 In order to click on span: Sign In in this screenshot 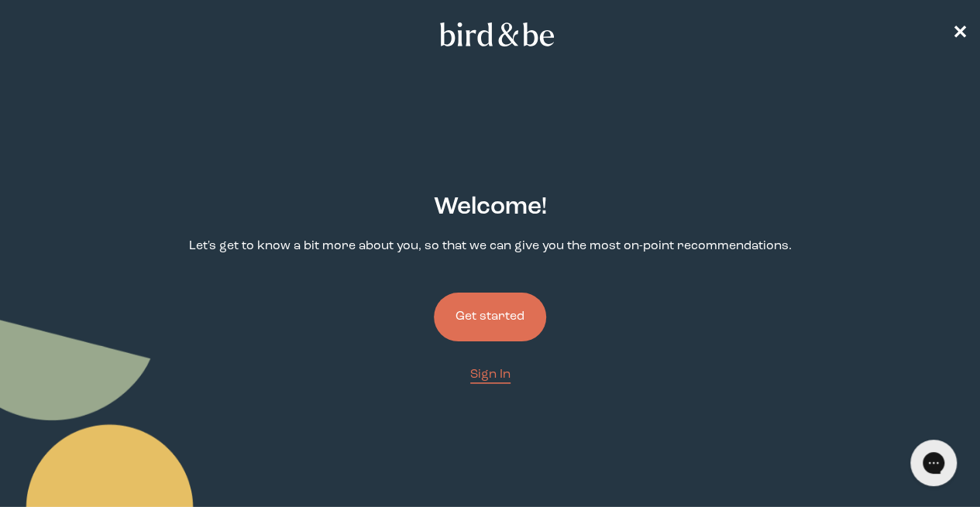, I will do `click(490, 375)`.